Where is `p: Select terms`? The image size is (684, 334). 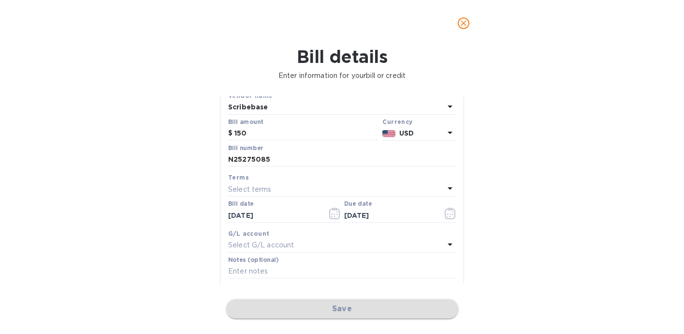
p: Select terms is located at coordinates (250, 189).